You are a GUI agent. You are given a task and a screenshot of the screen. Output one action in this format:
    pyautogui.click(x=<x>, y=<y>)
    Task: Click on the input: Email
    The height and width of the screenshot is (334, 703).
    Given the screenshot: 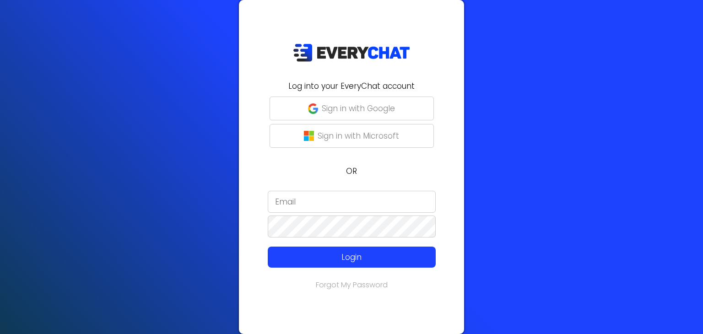 What is the action you would take?
    pyautogui.click(x=352, y=202)
    